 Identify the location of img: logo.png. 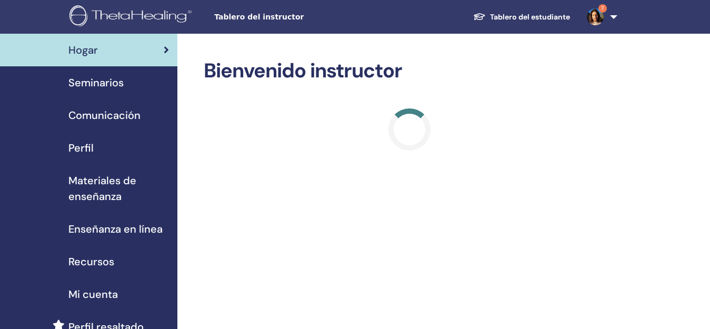
(132, 17).